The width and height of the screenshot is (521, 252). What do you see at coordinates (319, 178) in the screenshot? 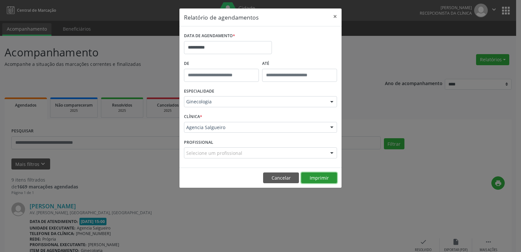
I see `button: Imprimir` at bounding box center [319, 178].